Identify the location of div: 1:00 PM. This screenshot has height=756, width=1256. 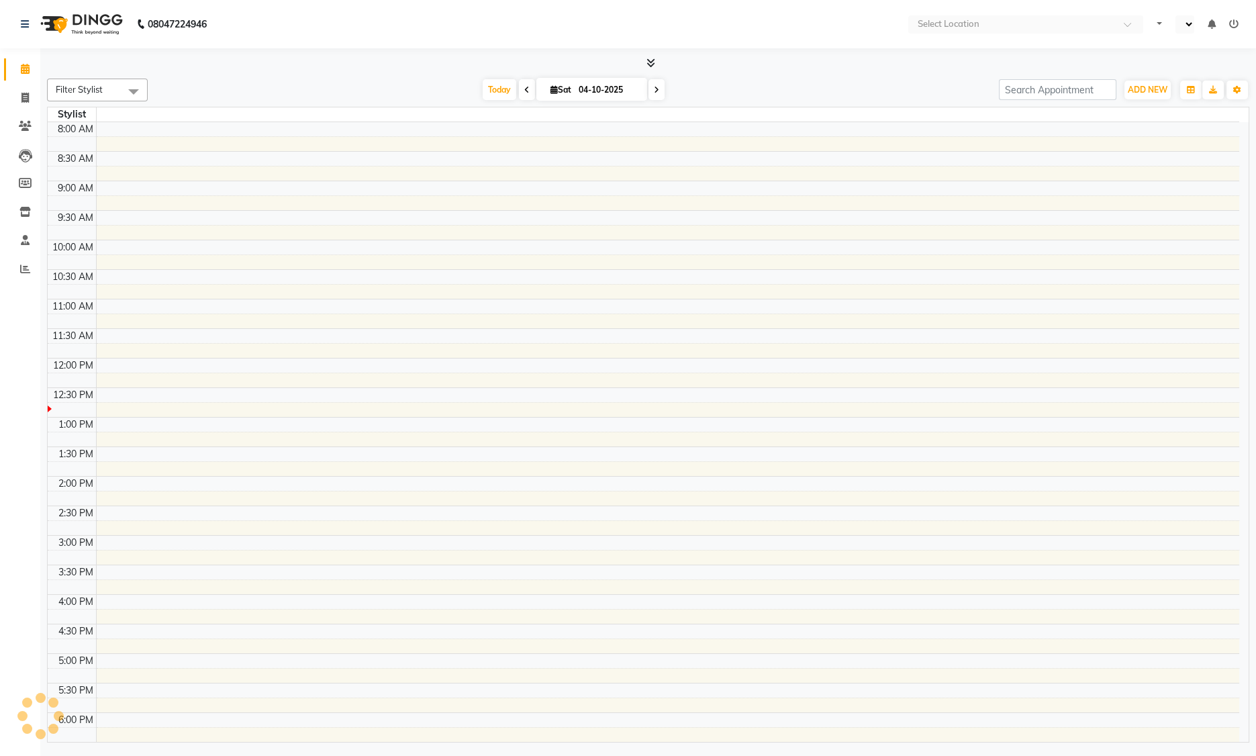
(76, 424).